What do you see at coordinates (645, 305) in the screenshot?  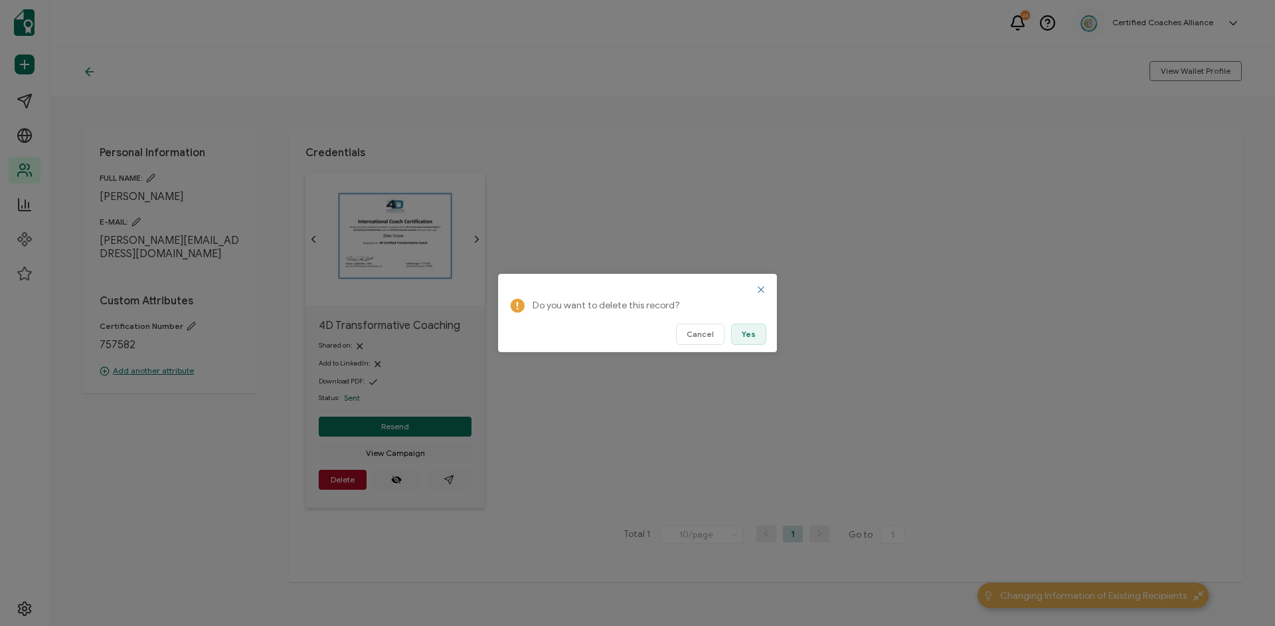 I see `p: Do you want to delete this record?` at bounding box center [645, 305].